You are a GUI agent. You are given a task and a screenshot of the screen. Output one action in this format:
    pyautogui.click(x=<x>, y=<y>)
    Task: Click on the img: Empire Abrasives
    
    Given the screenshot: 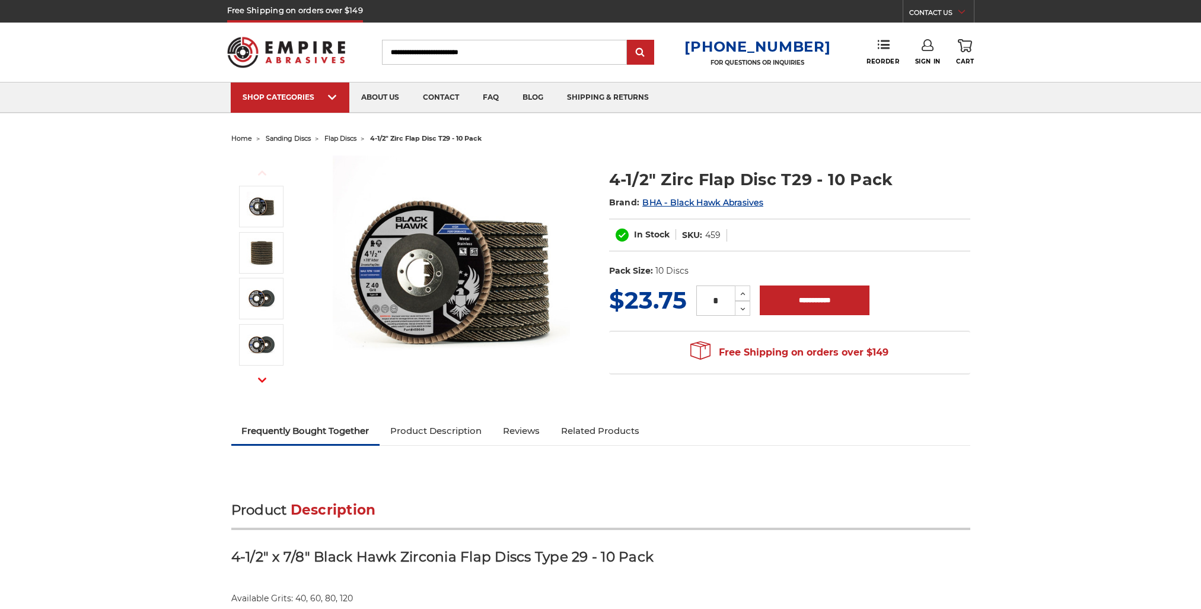 What is the action you would take?
    pyautogui.click(x=287, y=52)
    